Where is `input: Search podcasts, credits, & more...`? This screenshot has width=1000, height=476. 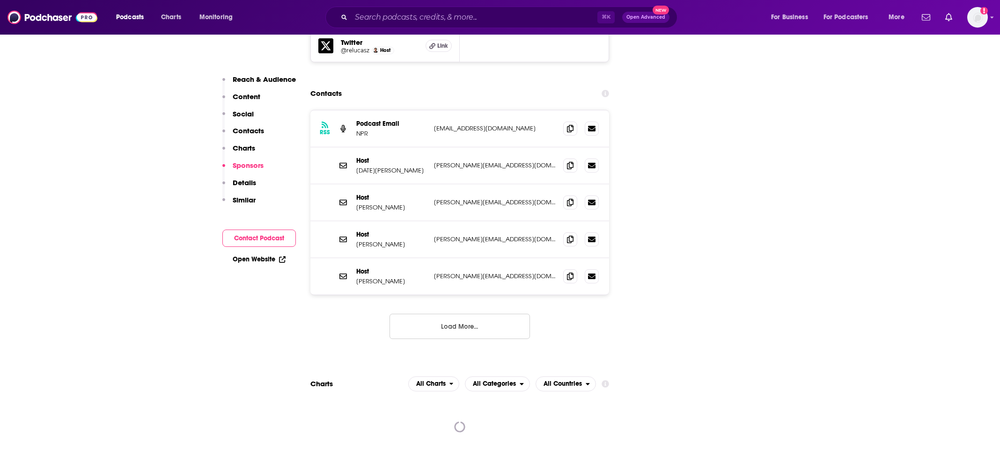 input: Search podcasts, credits, & more... is located at coordinates (474, 17).